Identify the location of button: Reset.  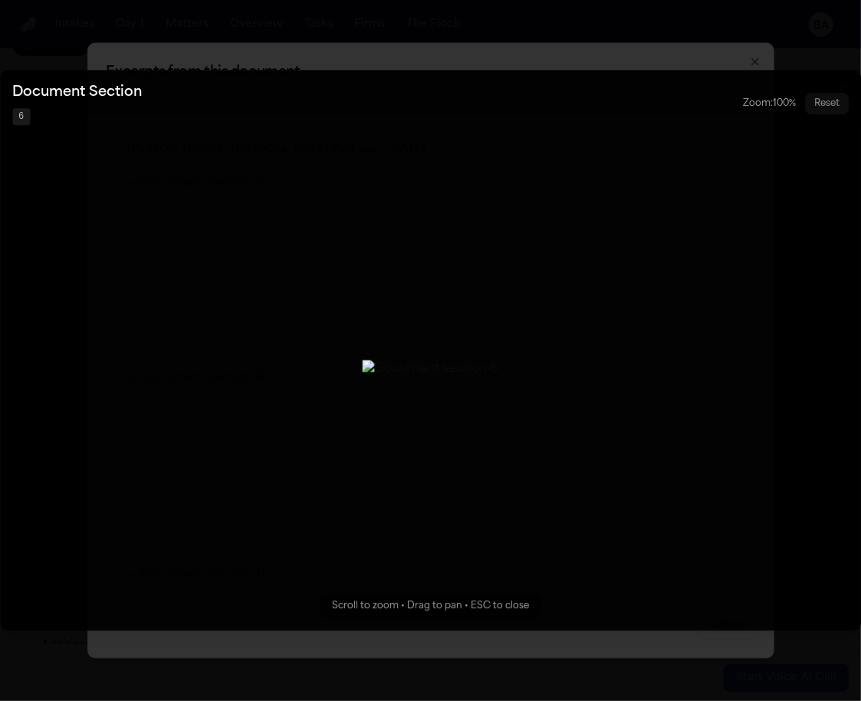
(827, 104).